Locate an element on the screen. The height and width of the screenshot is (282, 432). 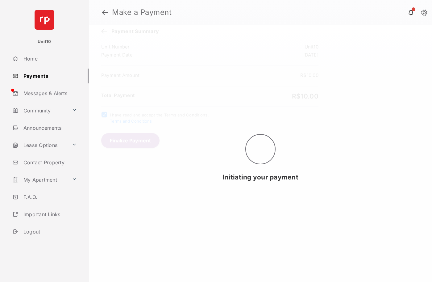
span: Initiating your payment is located at coordinates (260, 177).